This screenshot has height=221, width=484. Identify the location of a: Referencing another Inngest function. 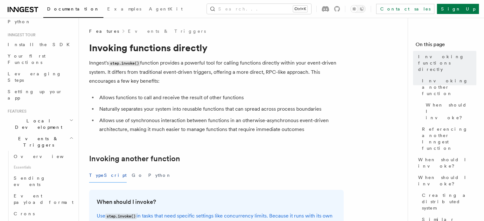
(448, 139).